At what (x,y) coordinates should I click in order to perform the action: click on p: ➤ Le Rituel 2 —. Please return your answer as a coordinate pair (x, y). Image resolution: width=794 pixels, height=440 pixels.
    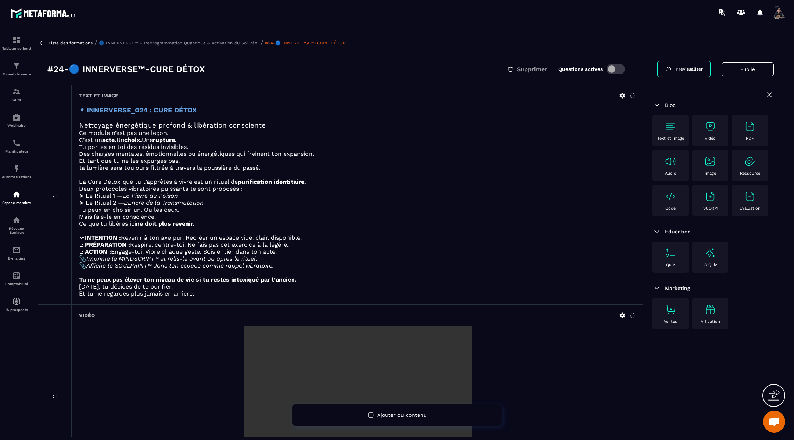
    Looking at the image, I should click on (357, 203).